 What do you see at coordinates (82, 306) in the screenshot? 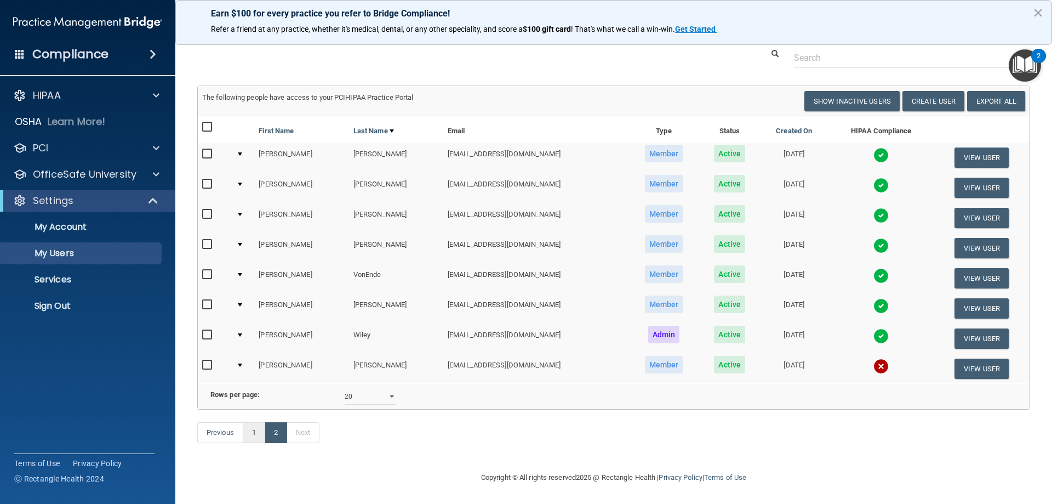
I see `p: Sign Out` at bounding box center [82, 306].